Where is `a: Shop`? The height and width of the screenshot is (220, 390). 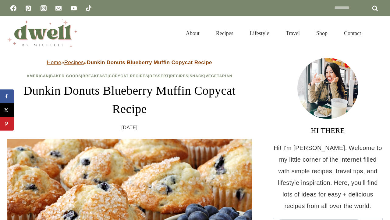 a: Shop is located at coordinates (322, 33).